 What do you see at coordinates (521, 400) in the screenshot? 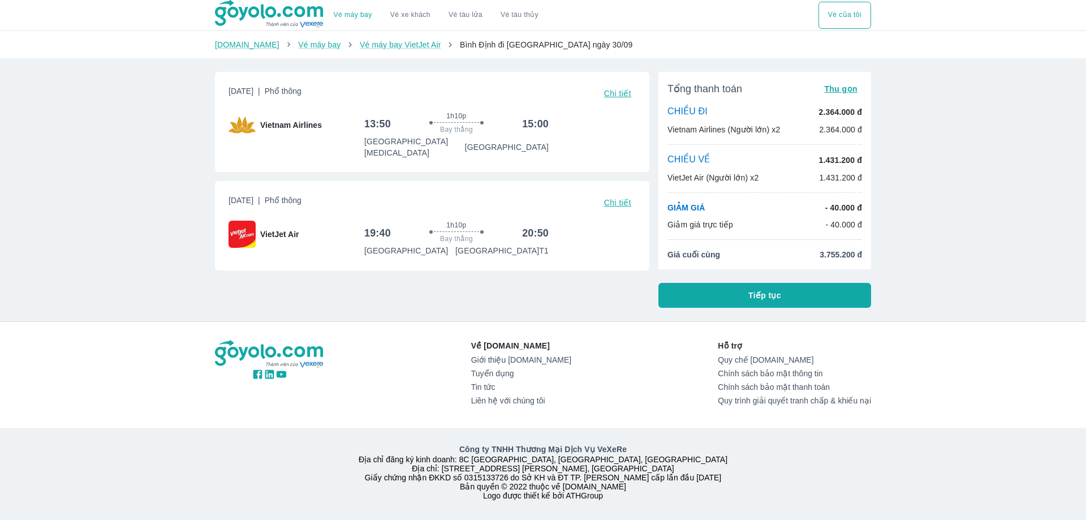
I see `a: Liên hệ với chúng tôi` at bounding box center [521, 400].